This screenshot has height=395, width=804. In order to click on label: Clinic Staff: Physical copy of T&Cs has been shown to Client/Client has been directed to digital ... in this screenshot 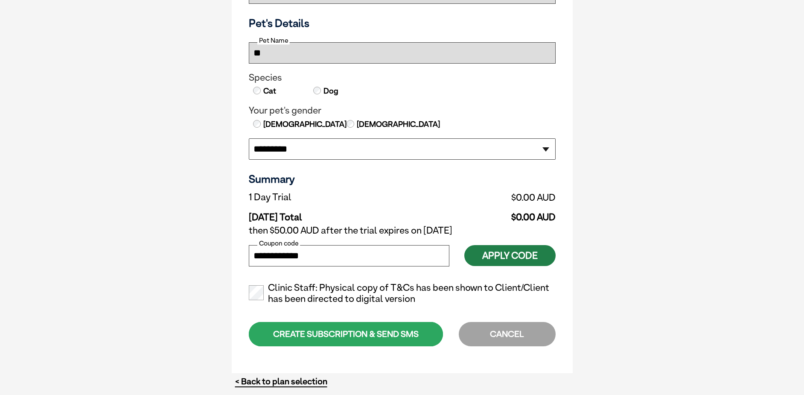, I will do `click(402, 293)`.